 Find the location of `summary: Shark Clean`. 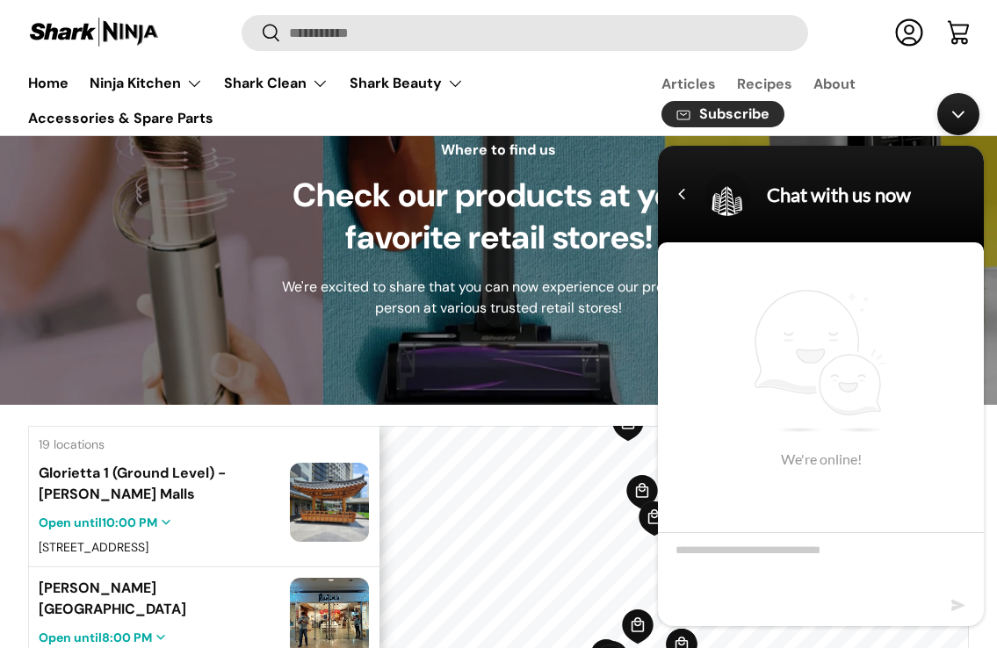

summary: Shark Clean is located at coordinates (276, 83).